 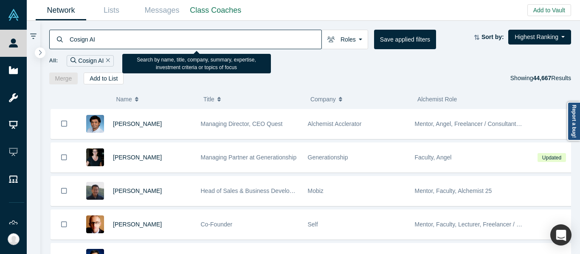 I want to click on strong: 44,667, so click(x=542, y=78).